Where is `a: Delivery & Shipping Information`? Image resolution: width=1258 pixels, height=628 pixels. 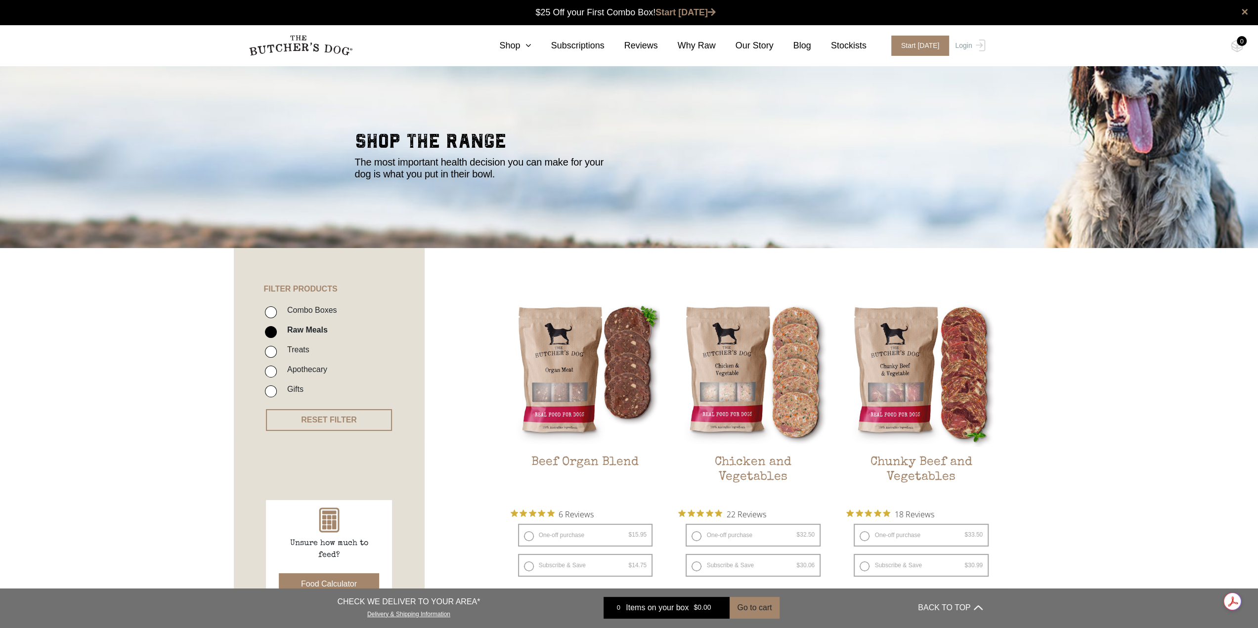 a: Delivery & Shipping Information is located at coordinates (409, 613).